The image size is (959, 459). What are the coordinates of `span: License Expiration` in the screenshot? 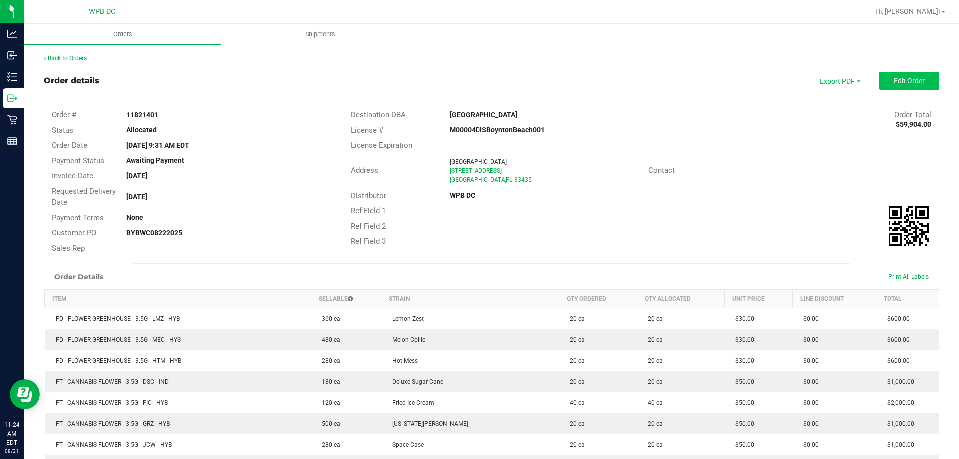 It's located at (381, 145).